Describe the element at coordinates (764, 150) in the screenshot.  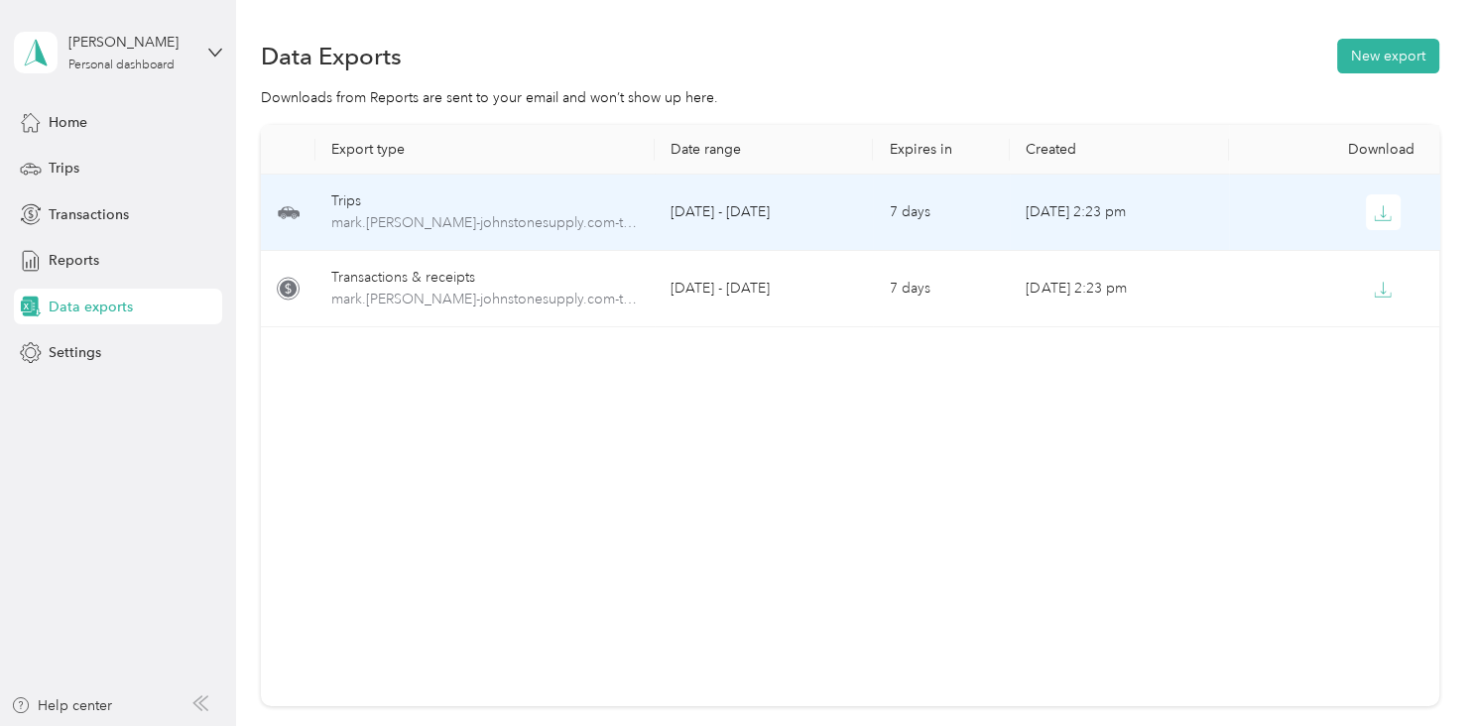
I see `th: Date range` at that location.